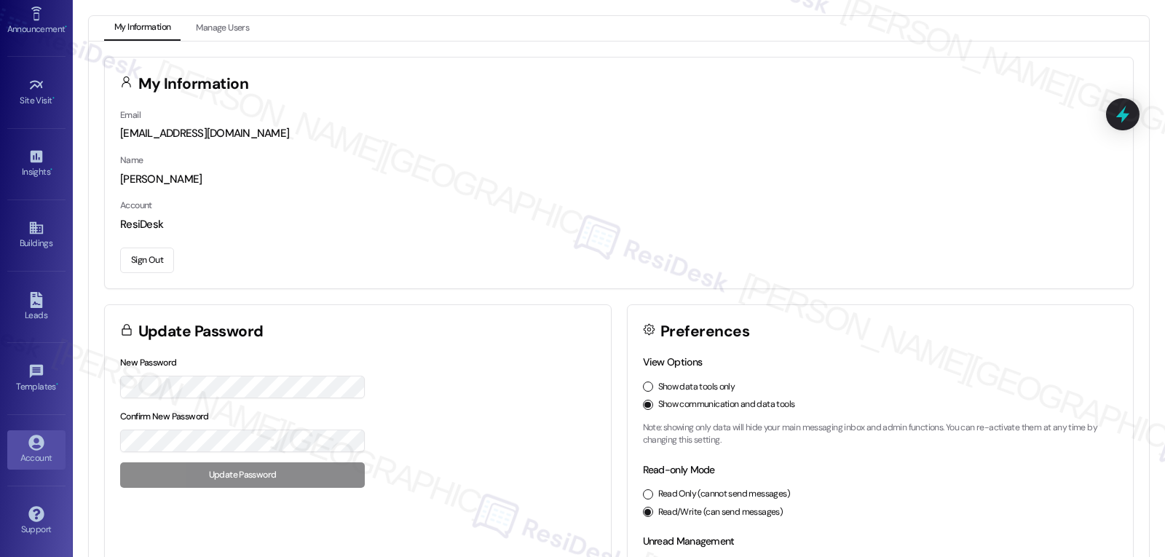  What do you see at coordinates (147, 260) in the screenshot?
I see `button: Sign Out` at bounding box center [147, 260].